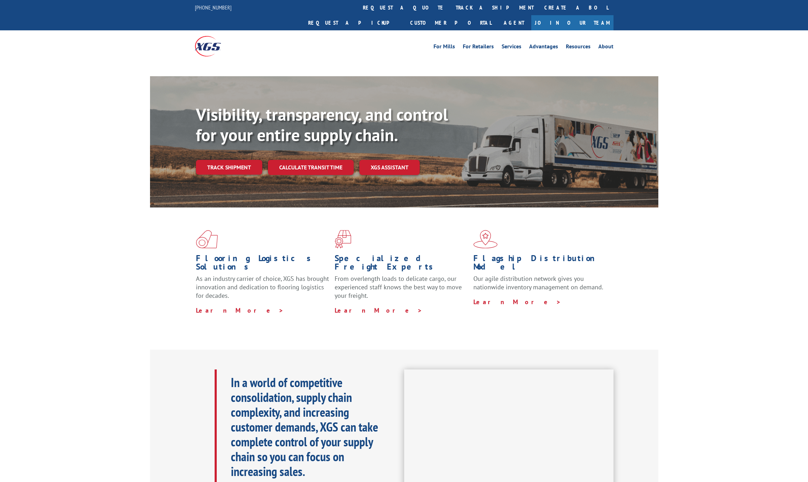 Image resolution: width=808 pixels, height=482 pixels. I want to click on h1: Specialized Freight Experts, so click(402, 265).